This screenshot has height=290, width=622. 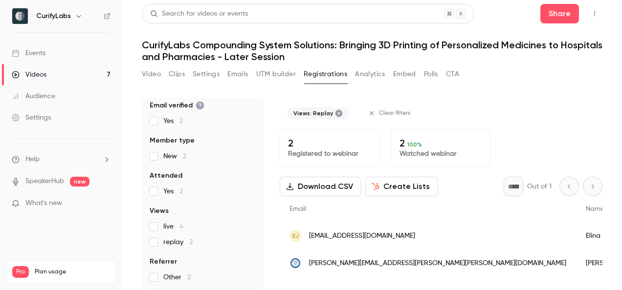 I want to click on span: 4, so click(x=181, y=227).